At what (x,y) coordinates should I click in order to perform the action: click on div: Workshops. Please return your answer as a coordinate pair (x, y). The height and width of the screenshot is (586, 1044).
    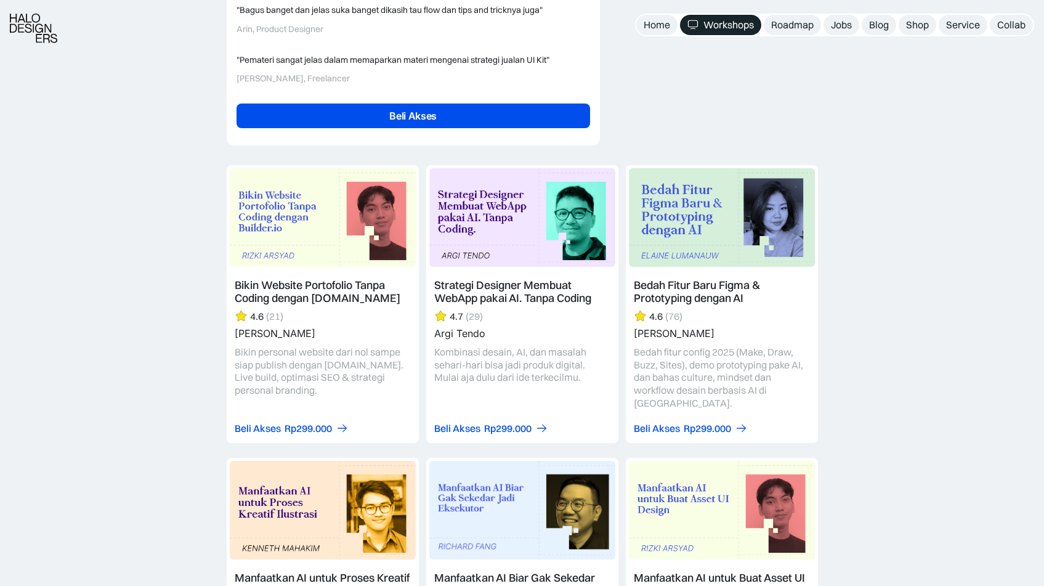
    Looking at the image, I should click on (729, 25).